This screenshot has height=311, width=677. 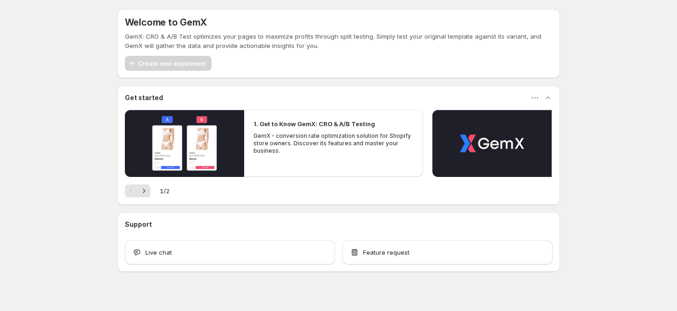 I want to click on h2: 1. Get to Know GemX: CRO & A/B Testing, so click(x=314, y=124).